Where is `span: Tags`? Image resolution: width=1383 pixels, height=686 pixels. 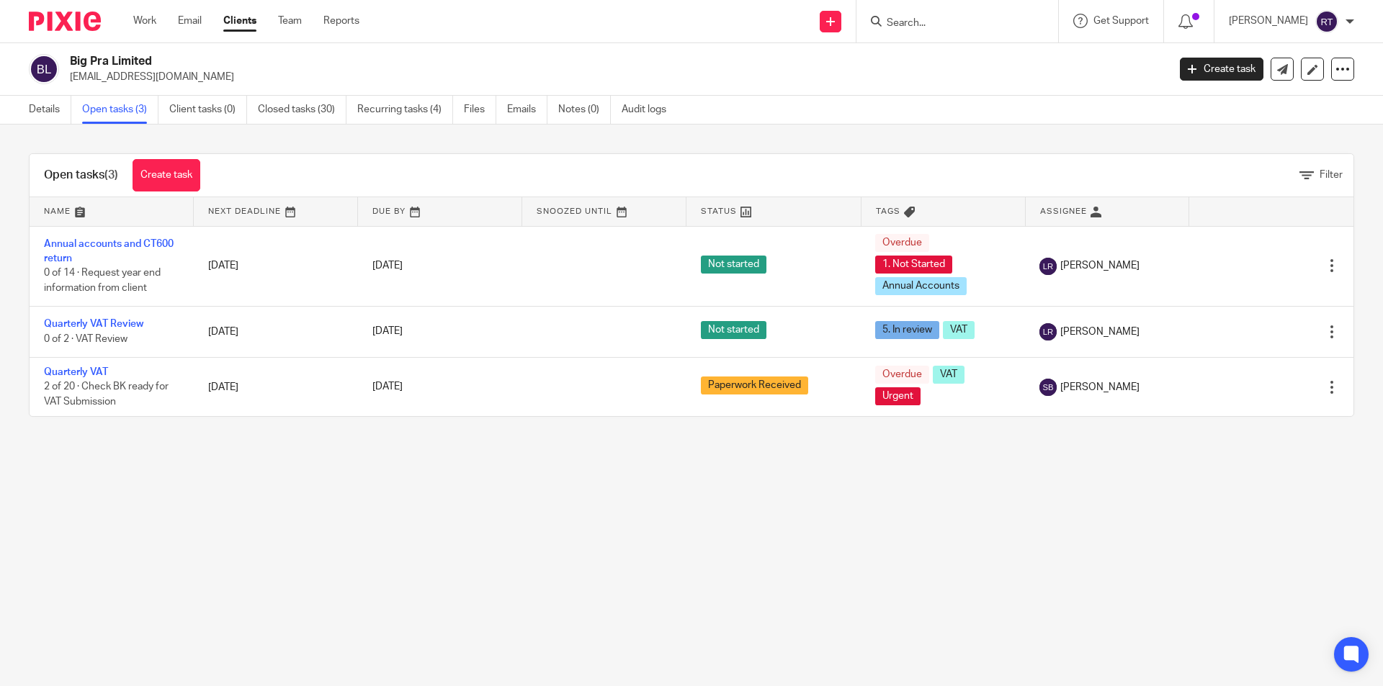 span: Tags is located at coordinates (888, 211).